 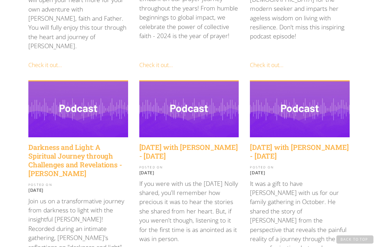 What do you see at coordinates (78, 110) in the screenshot?
I see `img: Darkness and Light: A Spiritual Journey through Challenges and Revelations - Helene King` at bounding box center [78, 110].